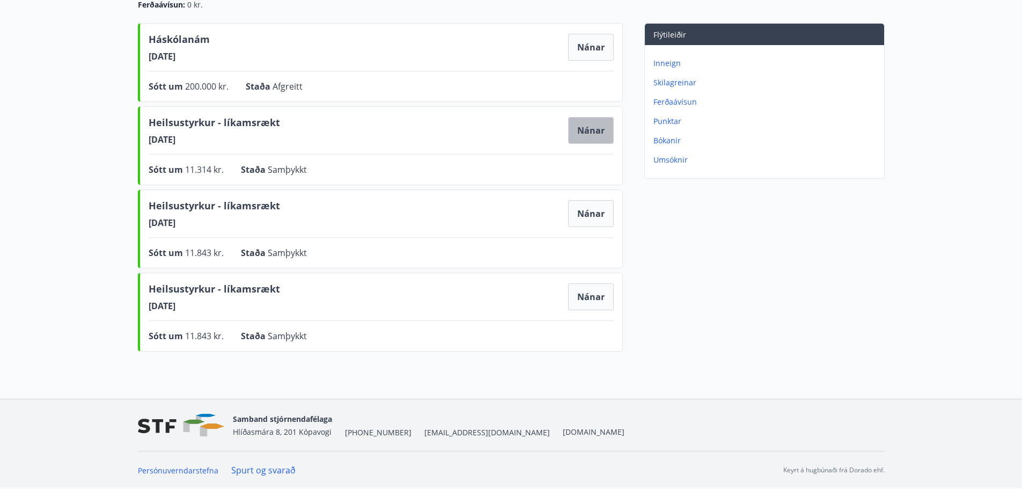 The width and height of the screenshot is (1022, 489). I want to click on span: Háskólanám, so click(179, 41).